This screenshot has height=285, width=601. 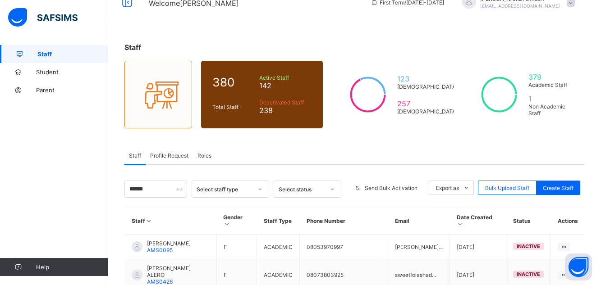 What do you see at coordinates (285, 78) in the screenshot?
I see `span: Active Staff` at bounding box center [285, 78].